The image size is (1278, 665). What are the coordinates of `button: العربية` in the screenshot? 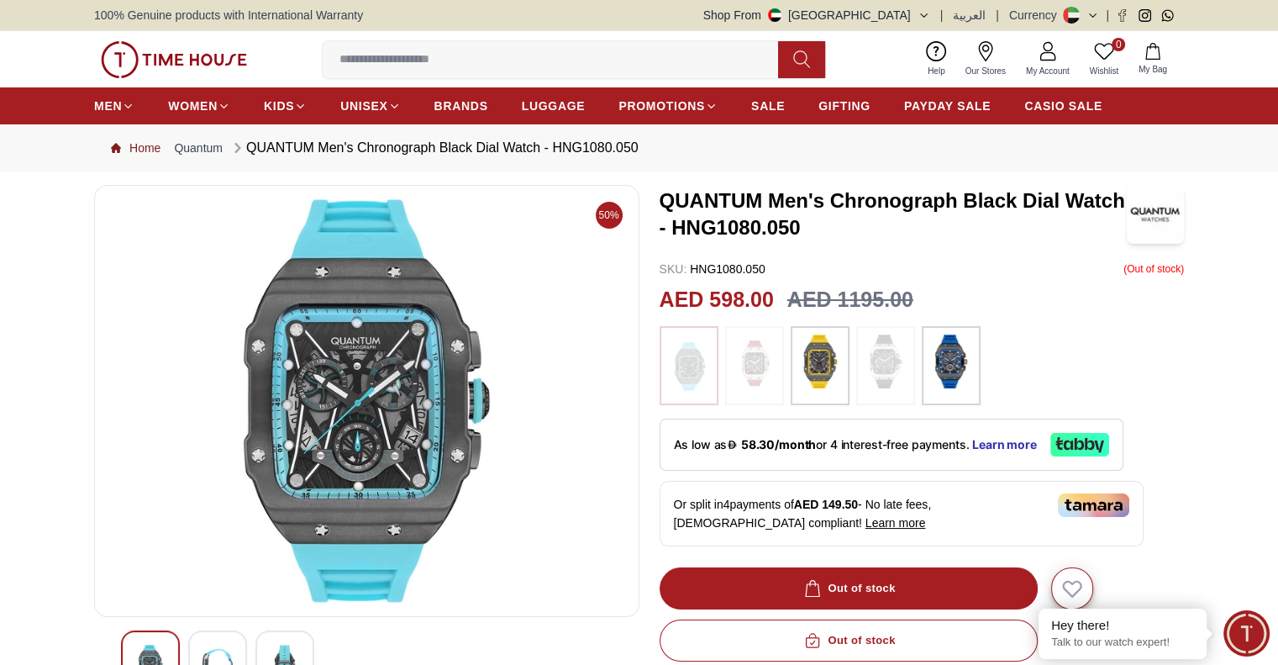 It's located at (969, 15).